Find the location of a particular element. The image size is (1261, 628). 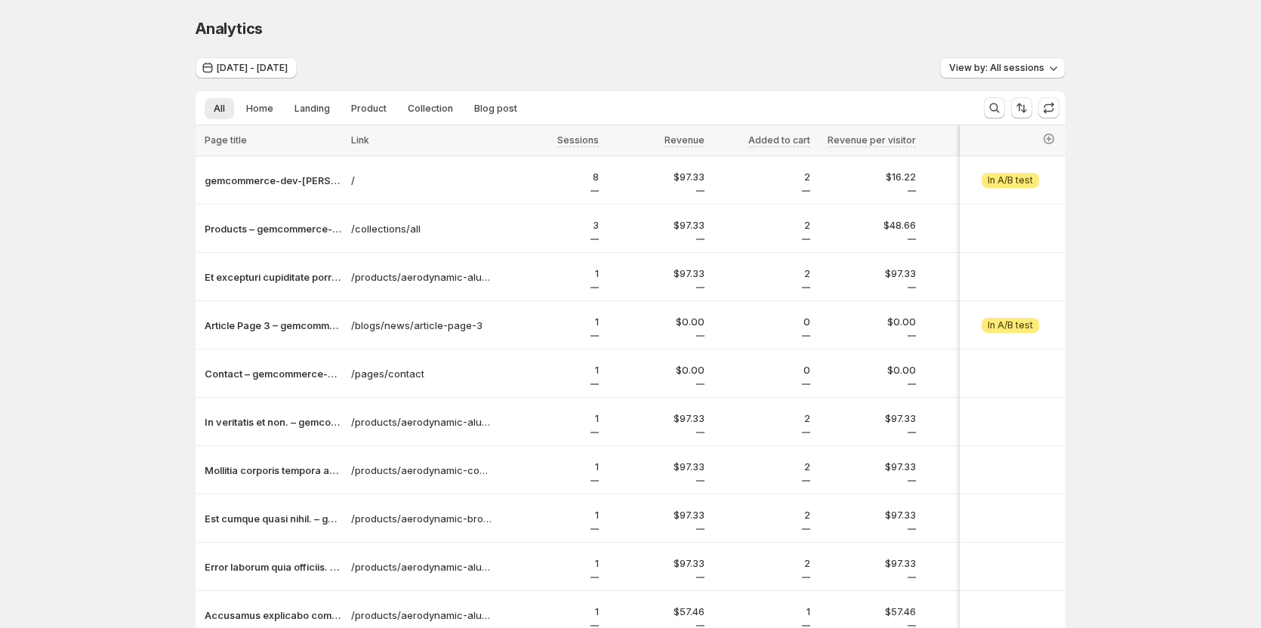

a: /products/aerodynamic-aluminum-clock is located at coordinates (422, 277).